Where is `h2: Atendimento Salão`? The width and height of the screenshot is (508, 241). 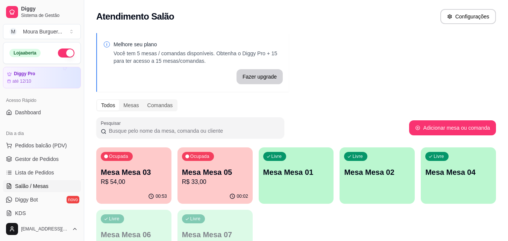 h2: Atendimento Salão is located at coordinates (135, 17).